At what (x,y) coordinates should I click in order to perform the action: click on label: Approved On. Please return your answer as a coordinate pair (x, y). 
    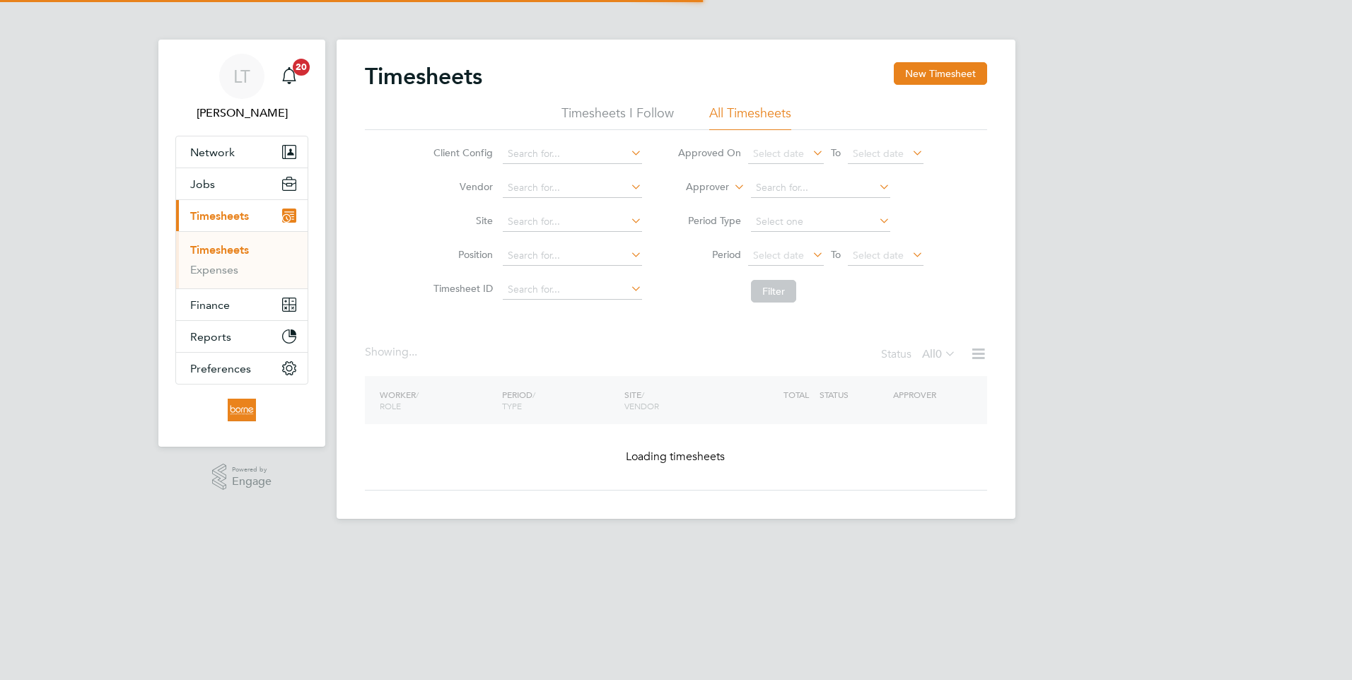
    Looking at the image, I should click on (709, 153).